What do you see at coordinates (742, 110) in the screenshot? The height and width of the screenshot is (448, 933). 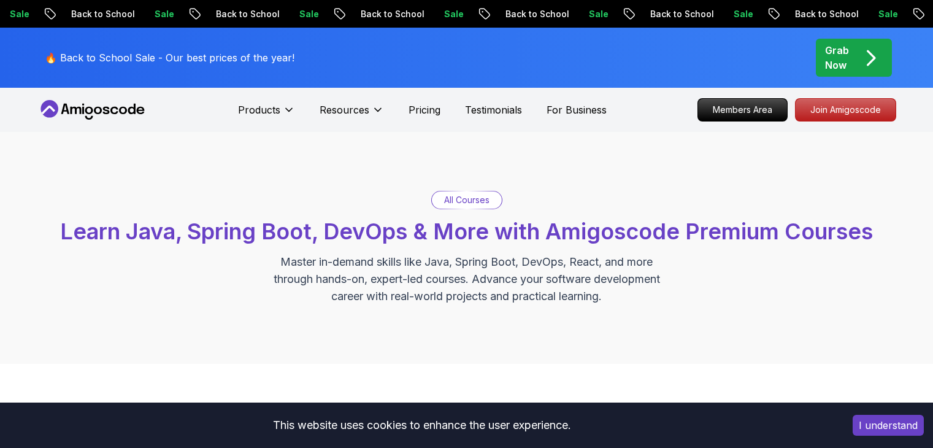 I see `a: Members Area` at bounding box center [742, 110].